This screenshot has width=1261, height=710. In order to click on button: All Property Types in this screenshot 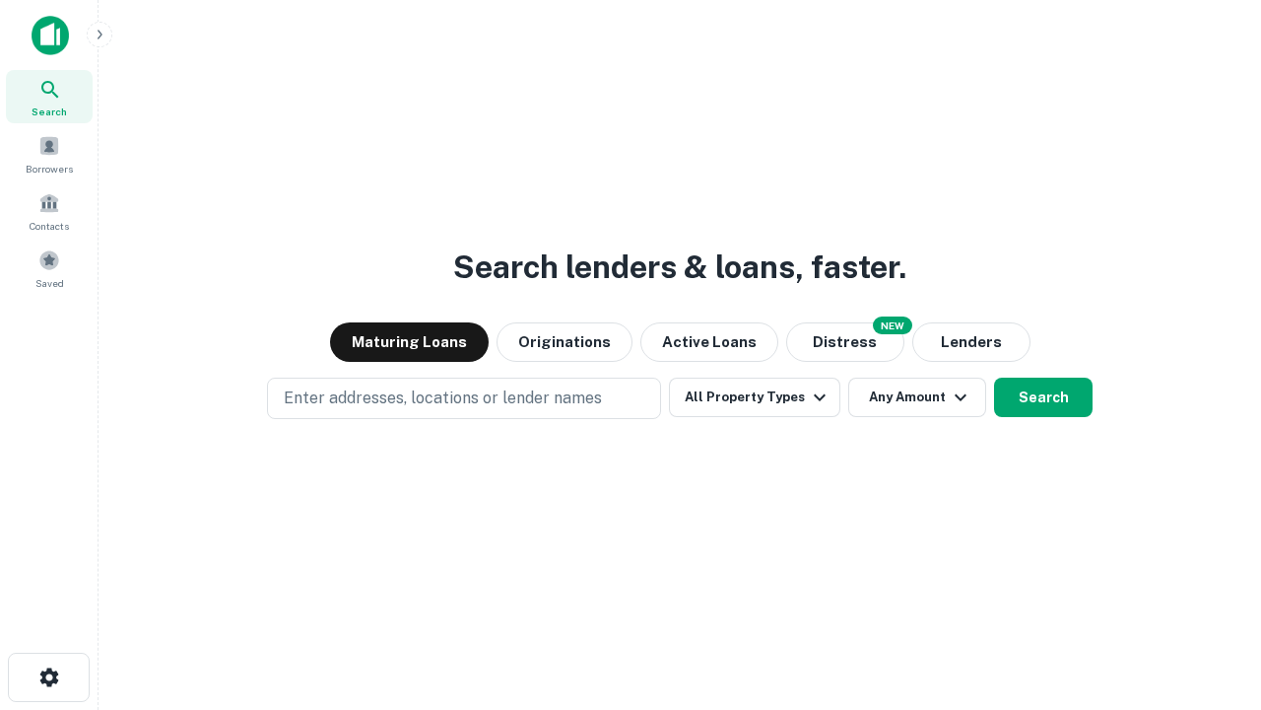, I will do `click(755, 397)`.